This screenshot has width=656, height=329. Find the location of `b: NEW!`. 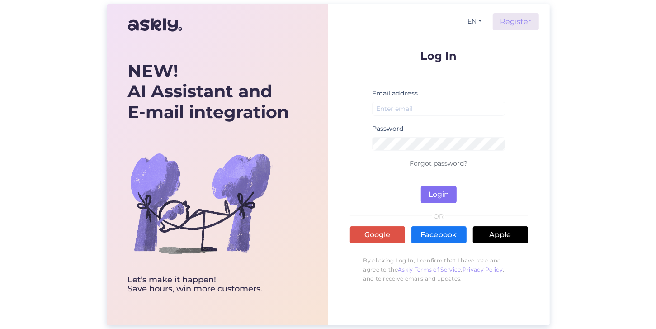

b: NEW! is located at coordinates (153, 71).